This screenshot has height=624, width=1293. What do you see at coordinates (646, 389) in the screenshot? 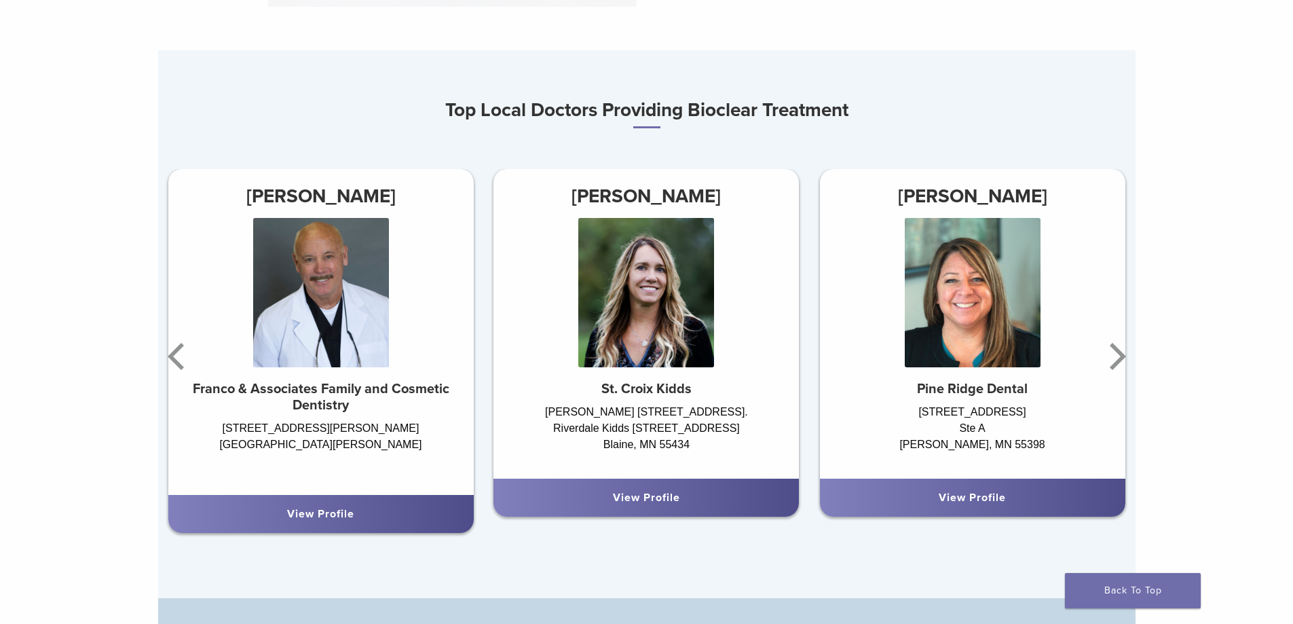
I see `strong: St. Croix Kidds` at bounding box center [646, 389].